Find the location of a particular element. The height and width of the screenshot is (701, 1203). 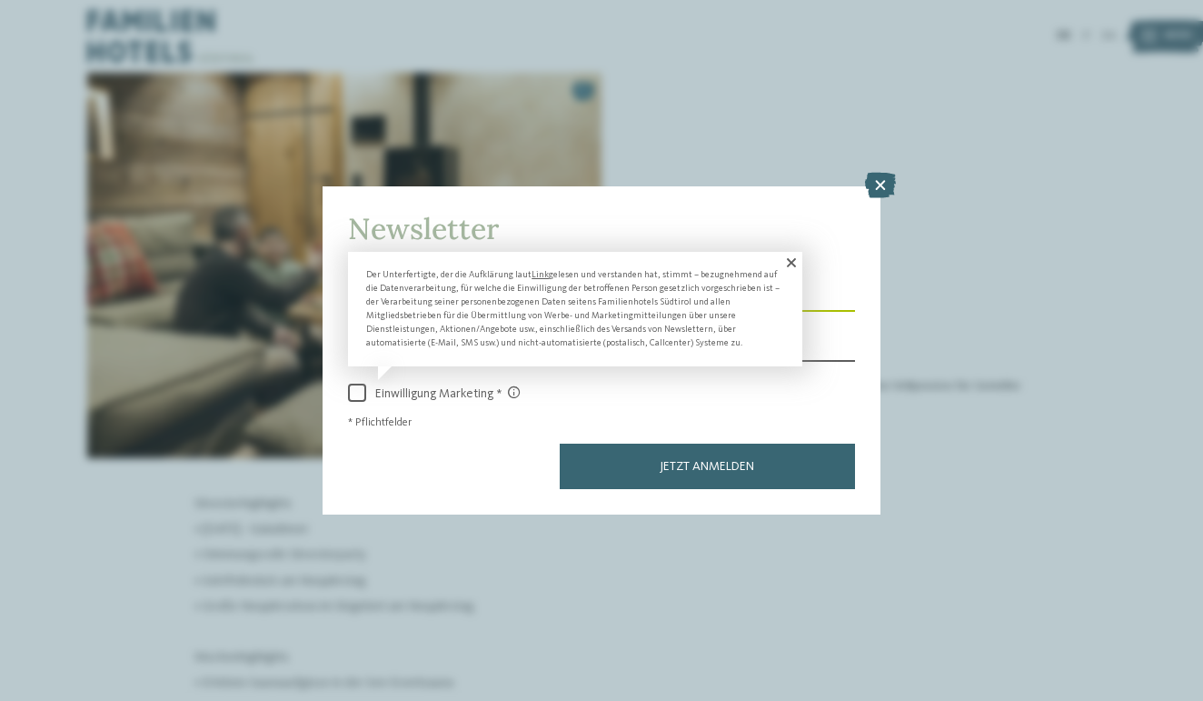

span: * Pflichtfelder is located at coordinates (380, 423).